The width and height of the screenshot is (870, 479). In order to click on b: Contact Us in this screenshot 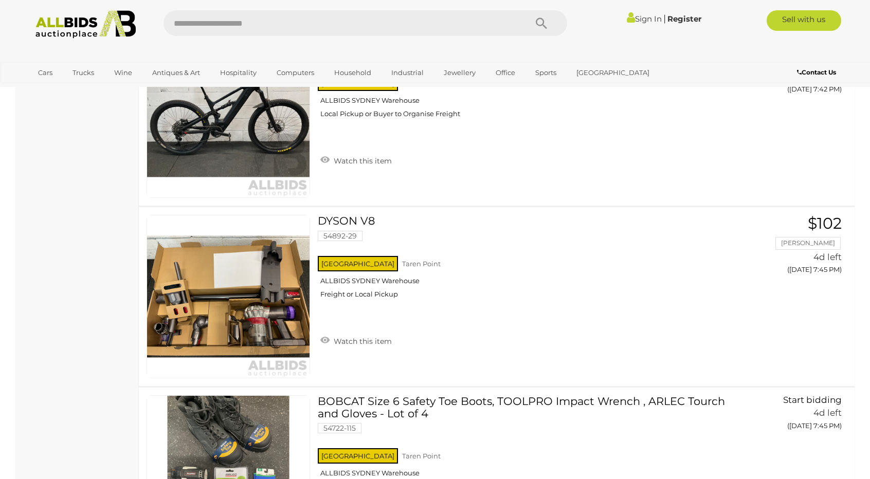, I will do `click(817, 72)`.